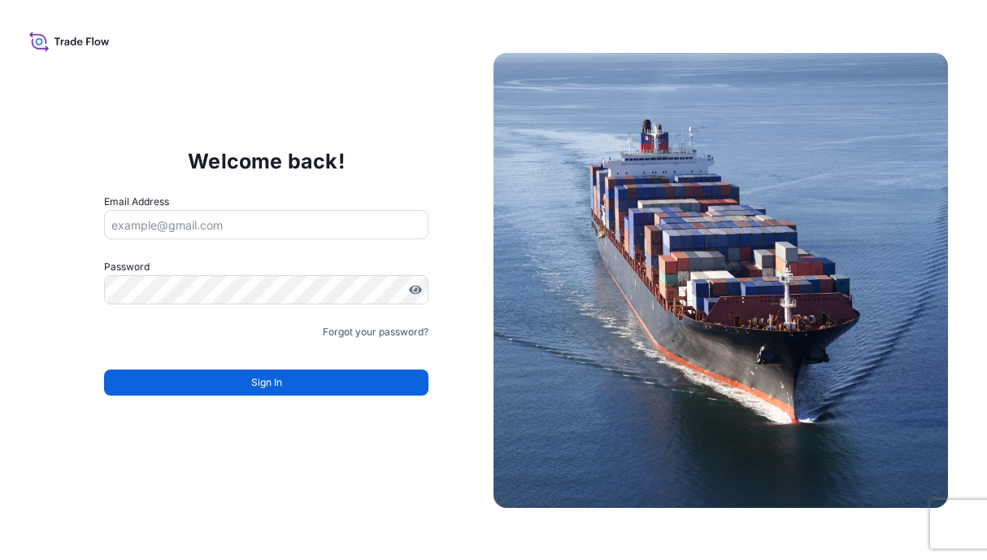 Image resolution: width=987 pixels, height=560 pixels. What do you see at coordinates (376, 332) in the screenshot?
I see `a: Forgot your password?` at bounding box center [376, 332].